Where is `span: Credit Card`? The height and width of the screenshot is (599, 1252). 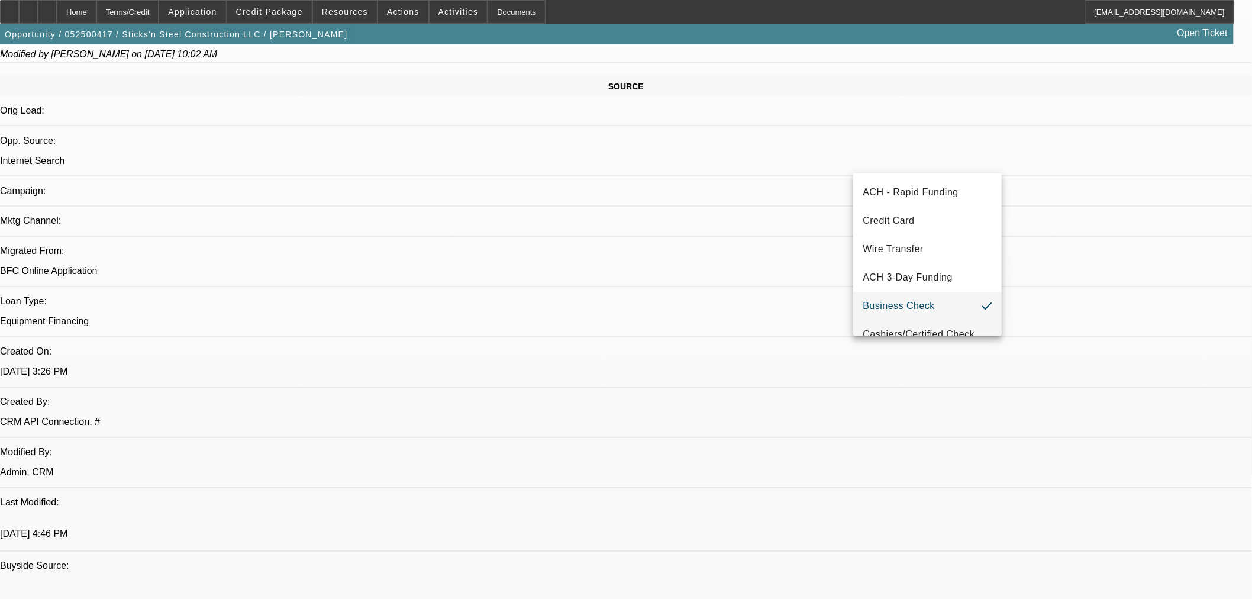
span: Credit Card is located at coordinates (888, 221).